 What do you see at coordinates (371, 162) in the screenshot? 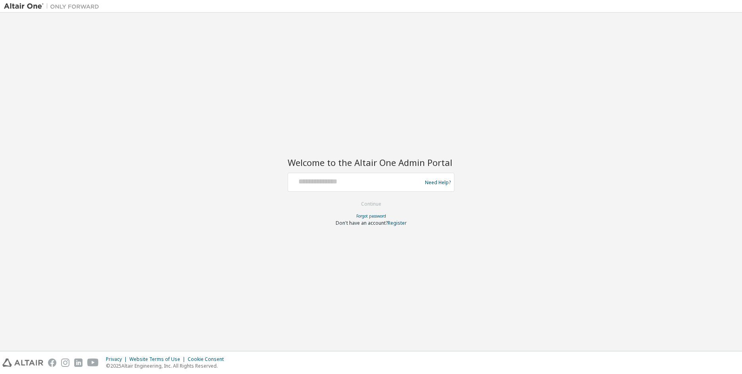
I see `h2: Welcome to the Altair One Admin Portal` at bounding box center [371, 162].